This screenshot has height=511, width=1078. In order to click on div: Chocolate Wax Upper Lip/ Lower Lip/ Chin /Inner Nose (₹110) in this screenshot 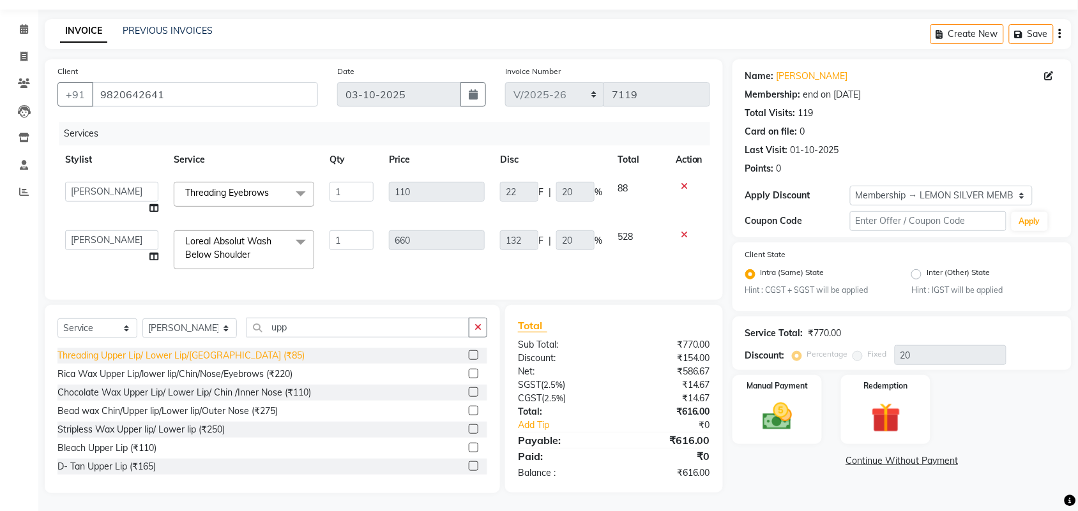, I will do `click(184, 393)`.